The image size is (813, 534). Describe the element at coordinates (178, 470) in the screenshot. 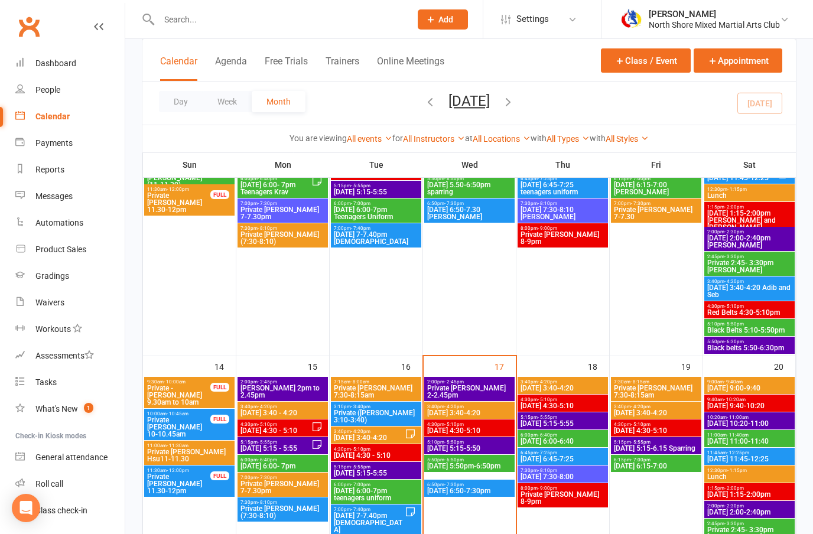

I see `span: 11:30am` at that location.